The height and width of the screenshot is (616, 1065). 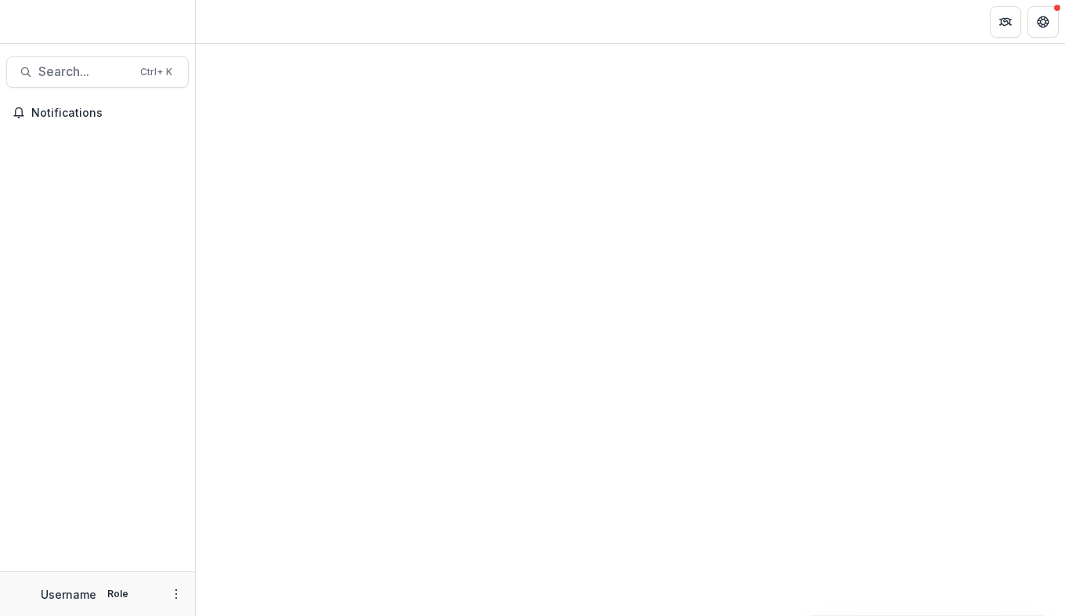 What do you see at coordinates (235, 21) in the screenshot?
I see `nav: breadcrumb` at bounding box center [235, 21].